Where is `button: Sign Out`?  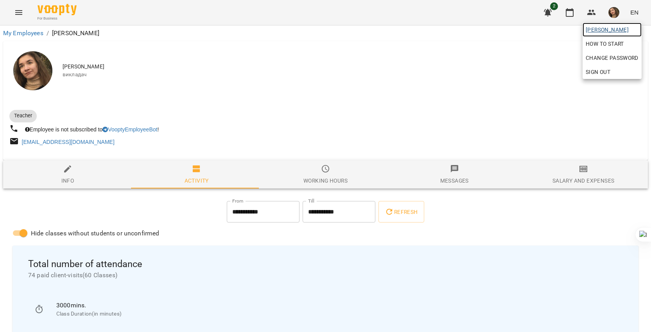 button: Sign Out is located at coordinates (612, 72).